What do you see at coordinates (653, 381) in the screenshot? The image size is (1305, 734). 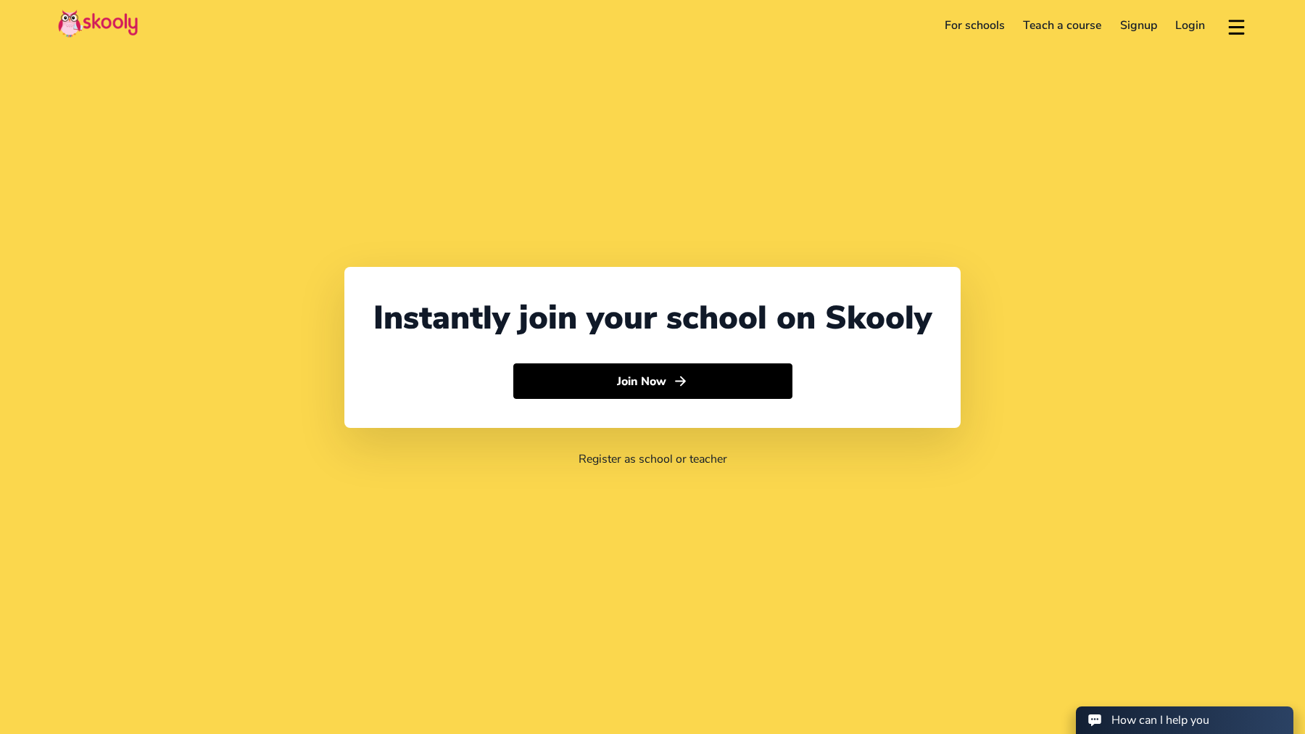 I see `button: Join Nowarrow forward outline` at bounding box center [653, 381].